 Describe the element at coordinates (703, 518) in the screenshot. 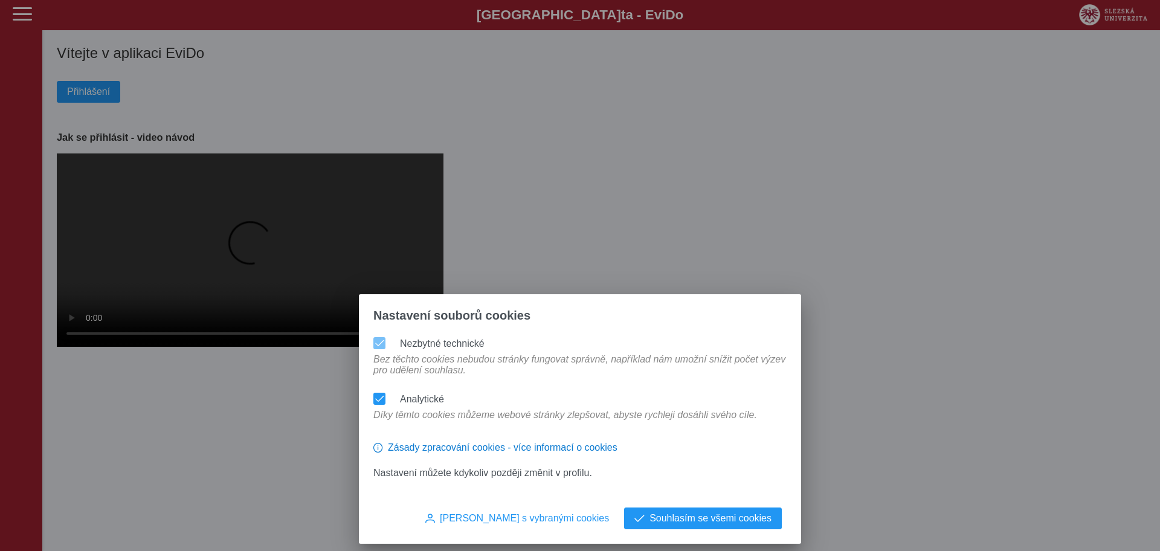

I see `button: Souhlasím se všemi cookies` at that location.